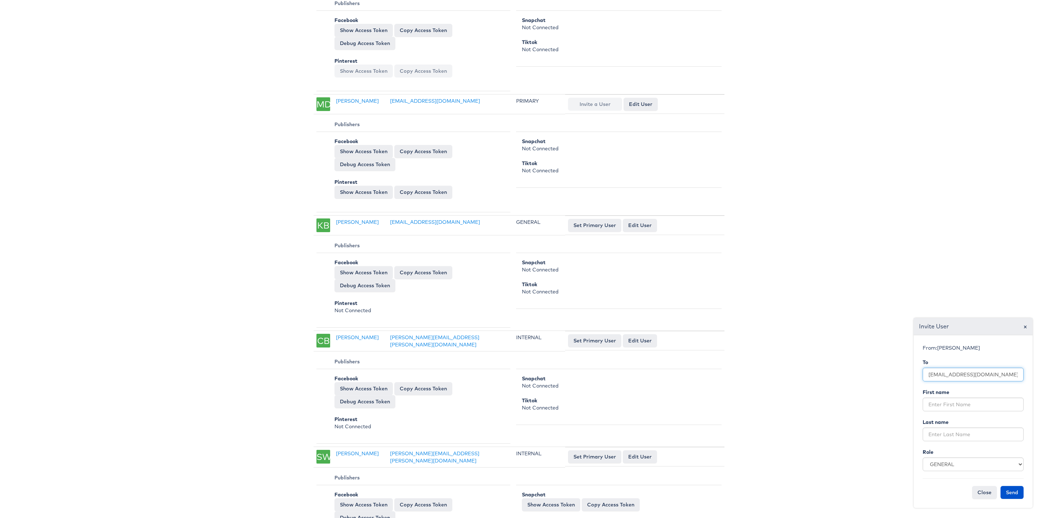 The height and width of the screenshot is (518, 1038). Describe the element at coordinates (936, 422) in the screenshot. I see `b: Last name` at that location.